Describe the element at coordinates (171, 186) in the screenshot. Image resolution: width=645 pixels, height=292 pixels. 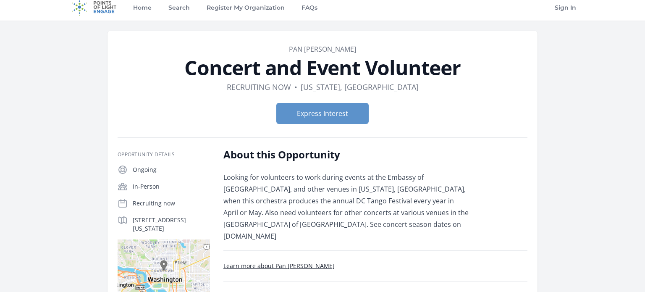
I see `p: In-Person` at that location.